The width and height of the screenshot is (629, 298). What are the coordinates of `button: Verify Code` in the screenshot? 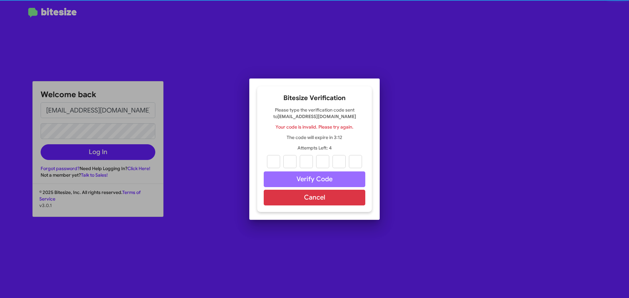 It's located at (314, 180).